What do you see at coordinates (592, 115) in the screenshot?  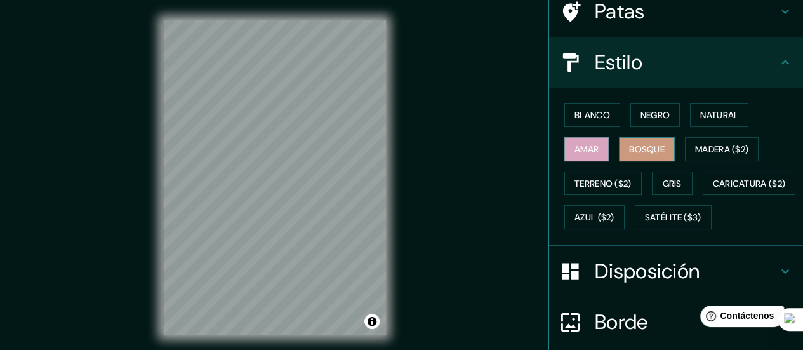 I see `button: Blanco` at bounding box center [592, 115].